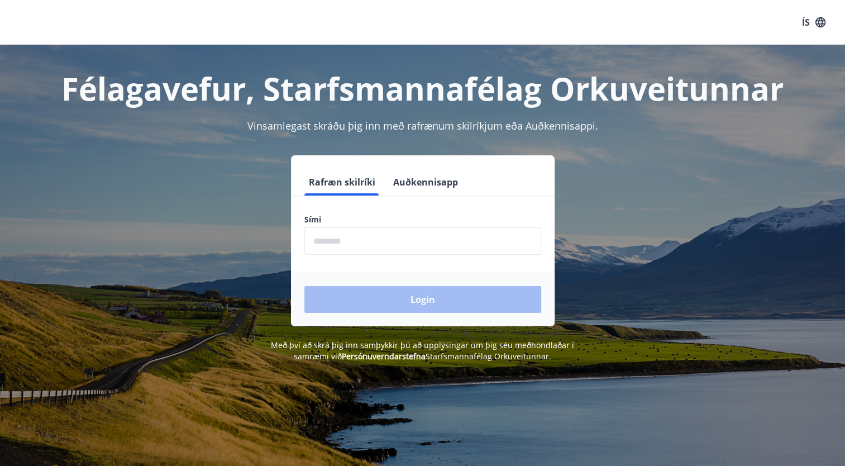 The height and width of the screenshot is (466, 845). Describe the element at coordinates (814, 22) in the screenshot. I see `button: ÍS` at that location.